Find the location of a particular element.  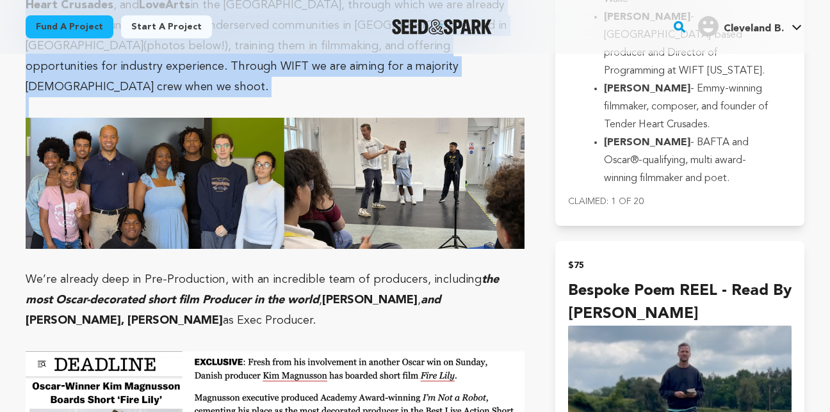

p: Claimed: 1 of 20 is located at coordinates (679, 202).